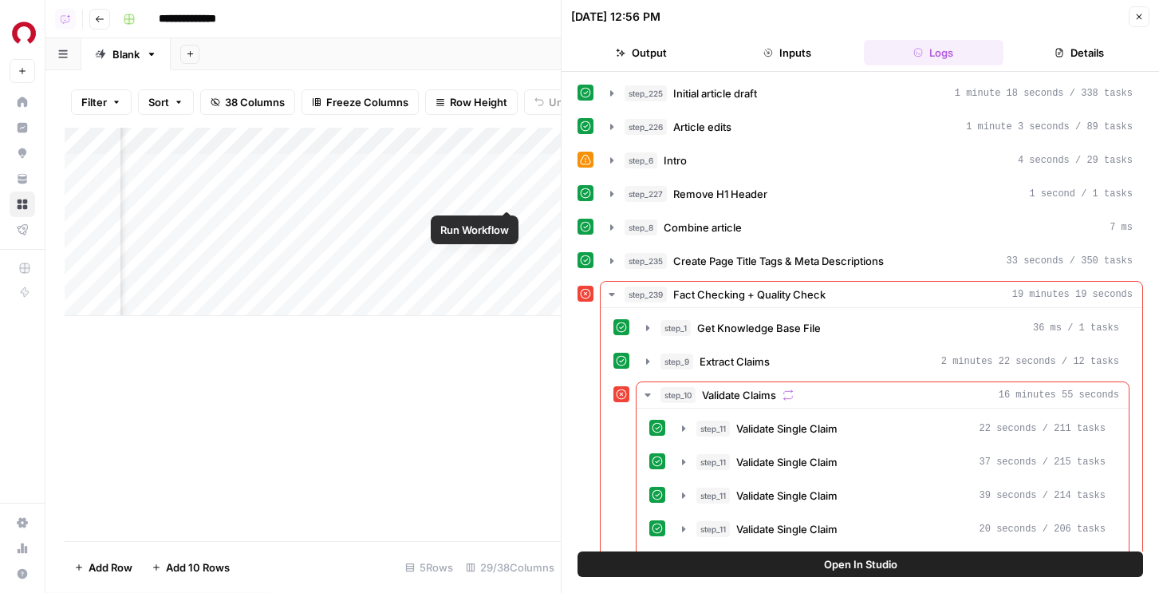 This screenshot has height=593, width=1159. I want to click on img: Rocket Mortgage Logo, so click(24, 33).